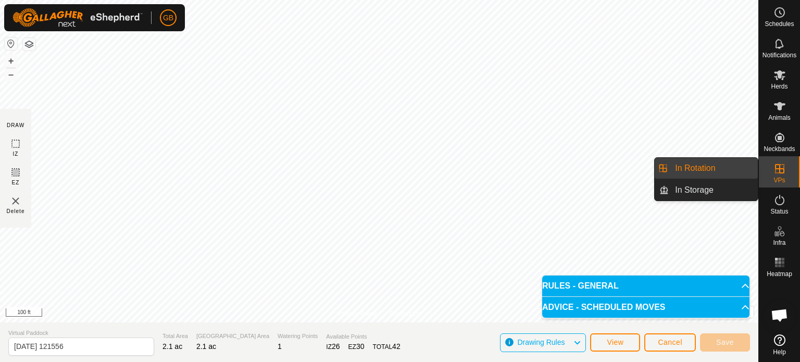 This screenshot has height=362, width=800. I want to click on span: Notifications, so click(779, 55).